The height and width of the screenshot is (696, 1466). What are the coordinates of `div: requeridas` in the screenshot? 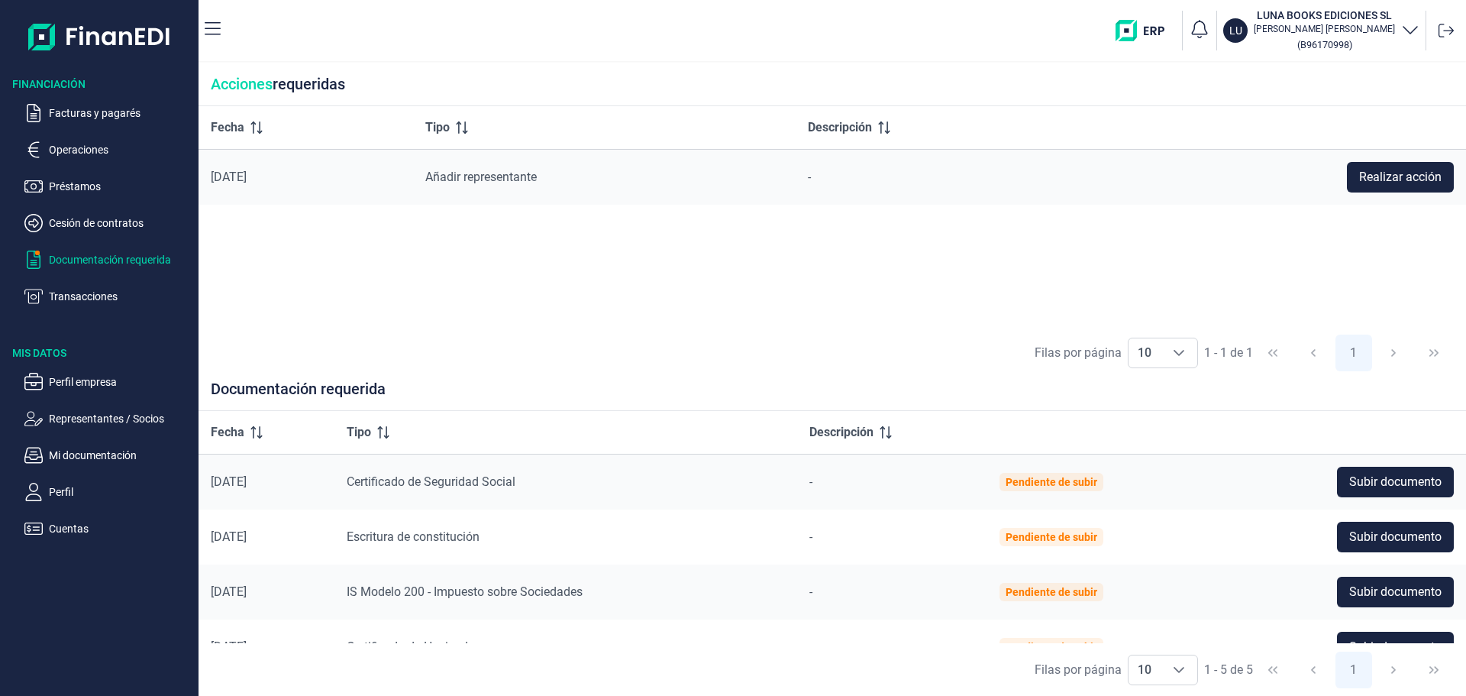 It's located at (832, 84).